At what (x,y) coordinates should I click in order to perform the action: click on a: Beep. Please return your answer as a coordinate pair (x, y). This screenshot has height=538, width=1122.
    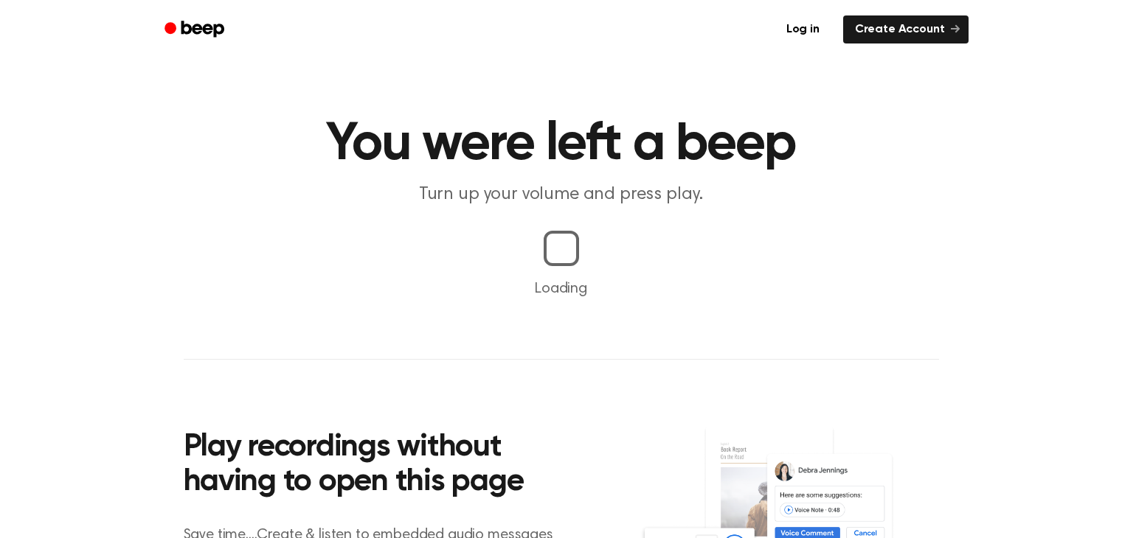
    Looking at the image, I should click on (195, 30).